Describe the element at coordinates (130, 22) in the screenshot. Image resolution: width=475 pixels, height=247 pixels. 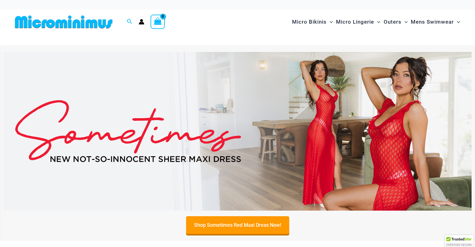
I see `a: Search icon link` at that location.